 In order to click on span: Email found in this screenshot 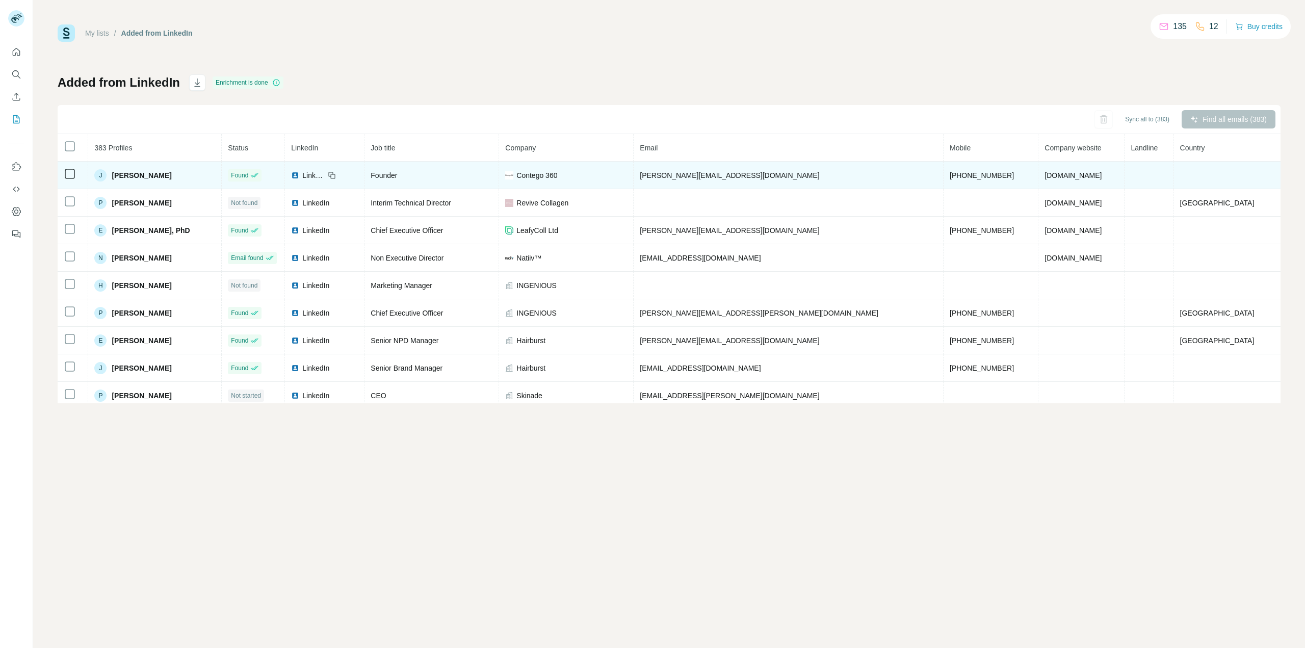, I will do `click(247, 258)`.